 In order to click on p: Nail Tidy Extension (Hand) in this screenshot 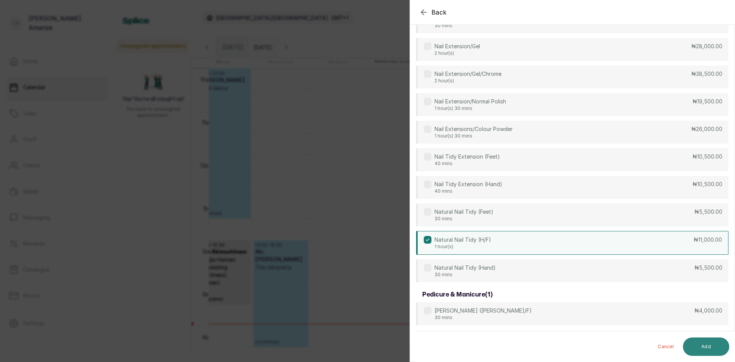, I will do `click(468, 184)`.